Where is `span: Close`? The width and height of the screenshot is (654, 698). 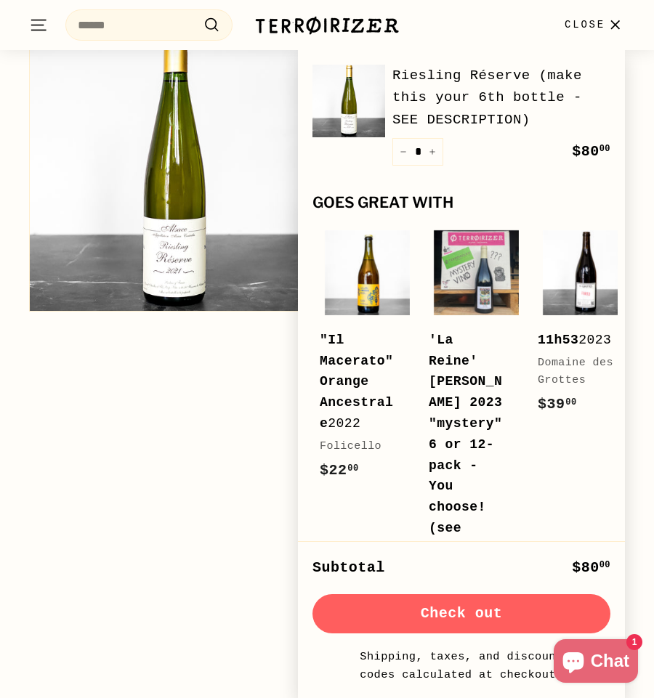
span: Close is located at coordinates (585, 25).